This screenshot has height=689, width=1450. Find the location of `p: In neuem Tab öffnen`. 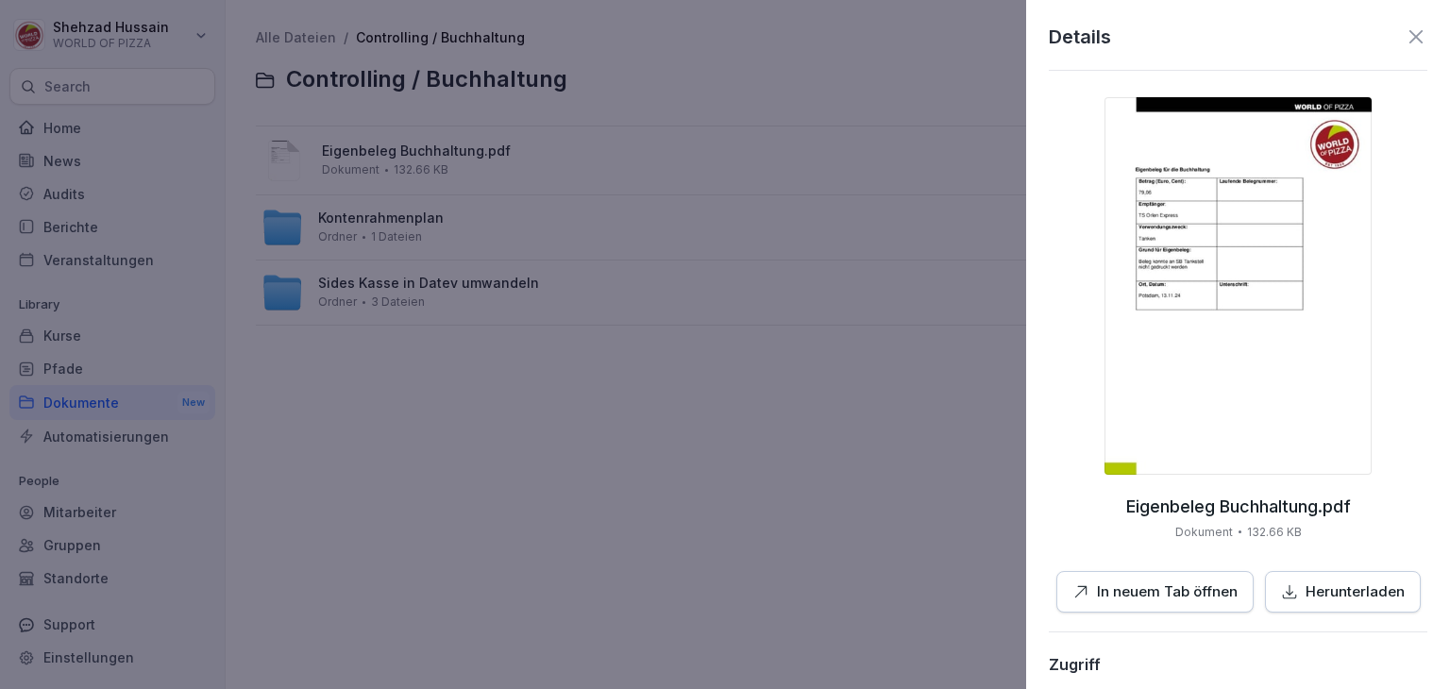

p: In neuem Tab öffnen is located at coordinates (1167, 592).